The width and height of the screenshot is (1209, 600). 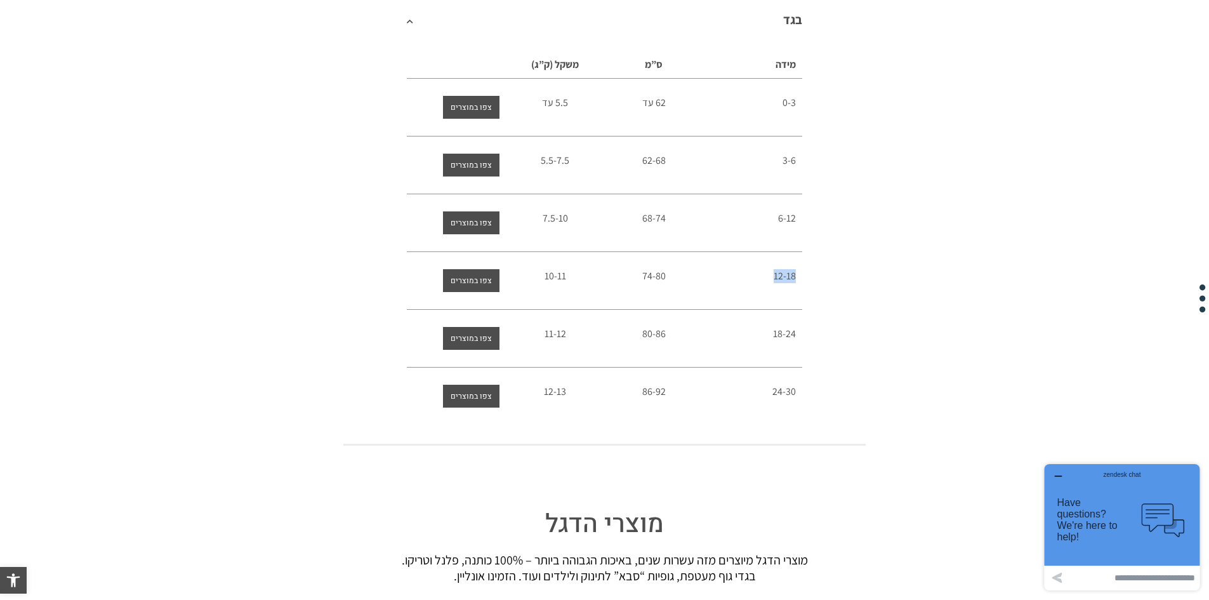 What do you see at coordinates (793, 20) in the screenshot?
I see `a: בגד` at bounding box center [793, 20].